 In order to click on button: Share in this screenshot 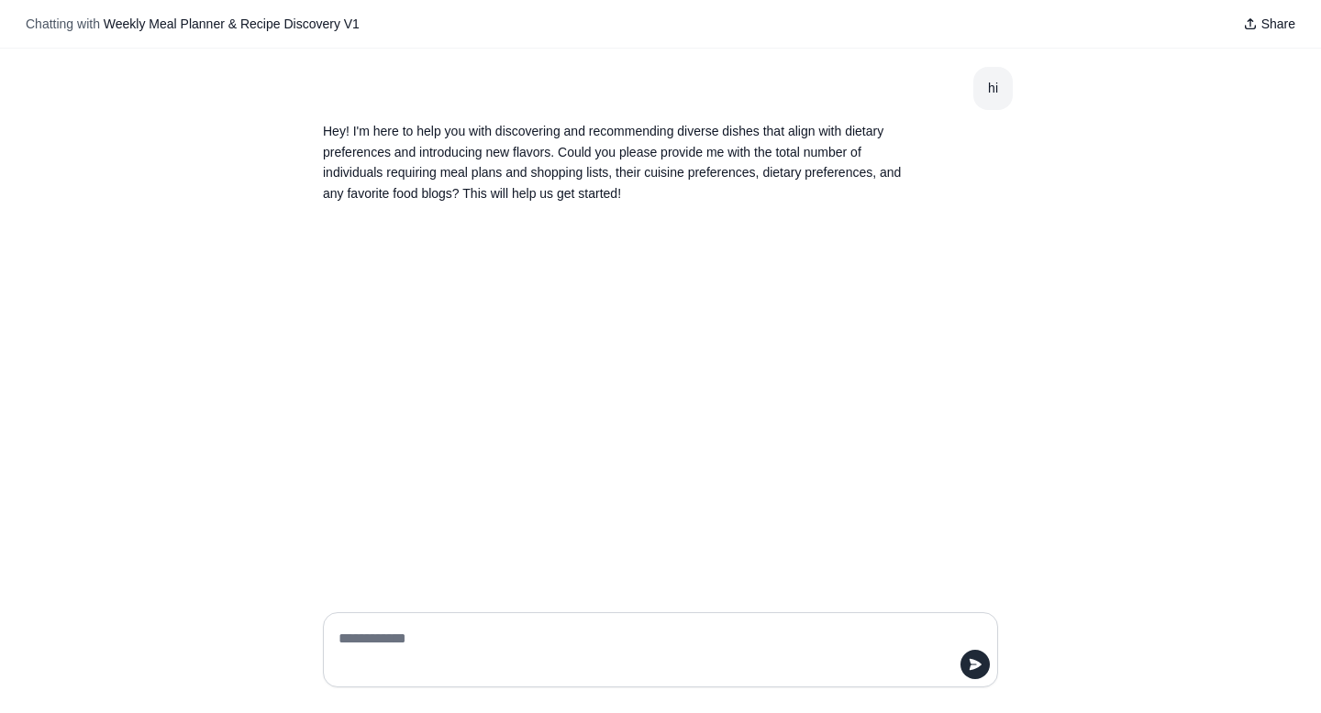, I will do `click(1268, 24)`.